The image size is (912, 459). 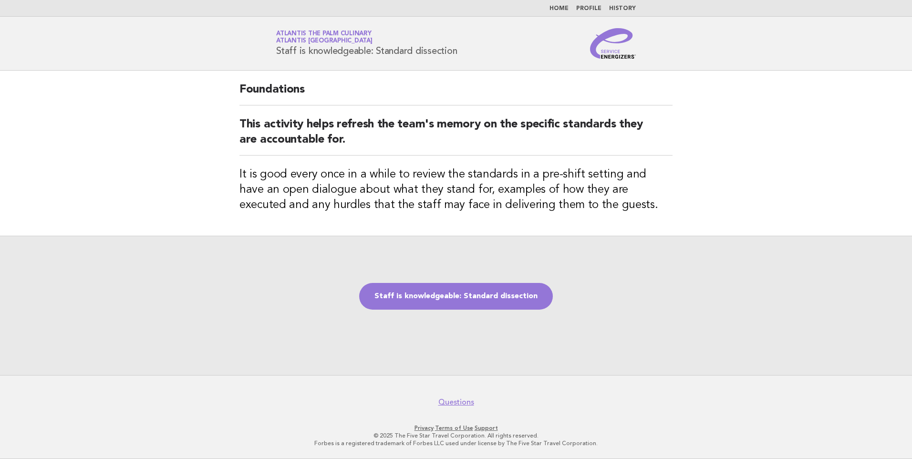 I want to click on a: Profile, so click(x=589, y=9).